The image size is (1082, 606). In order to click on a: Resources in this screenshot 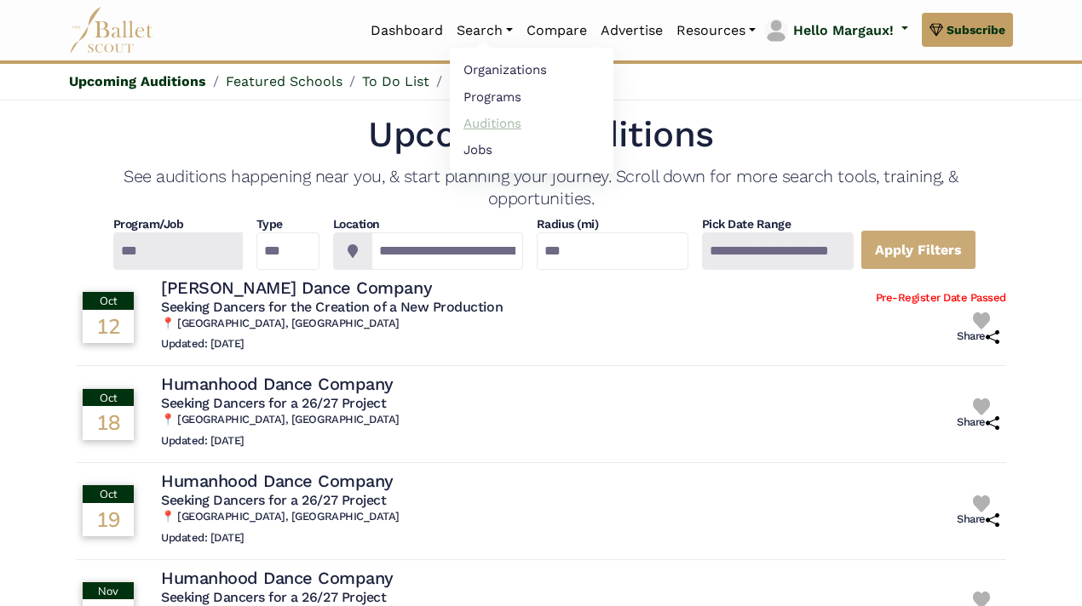, I will do `click(716, 31)`.